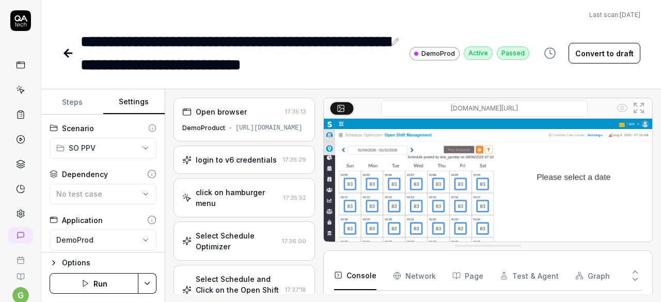 The image size is (661, 302). Describe the element at coordinates (221, 112) in the screenshot. I see `div: Open browser` at that location.